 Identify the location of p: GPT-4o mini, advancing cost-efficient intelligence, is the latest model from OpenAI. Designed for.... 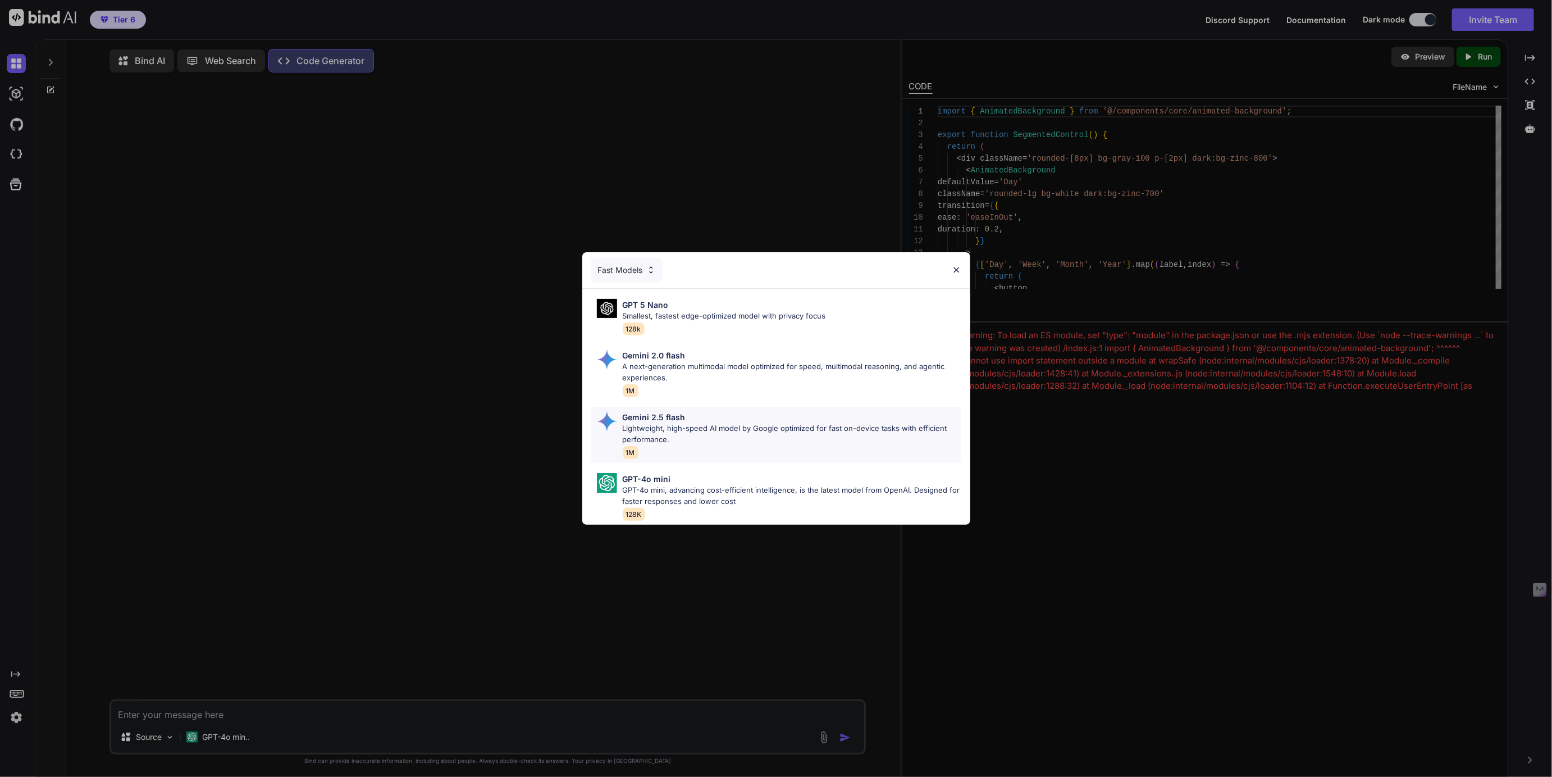
(792, 495).